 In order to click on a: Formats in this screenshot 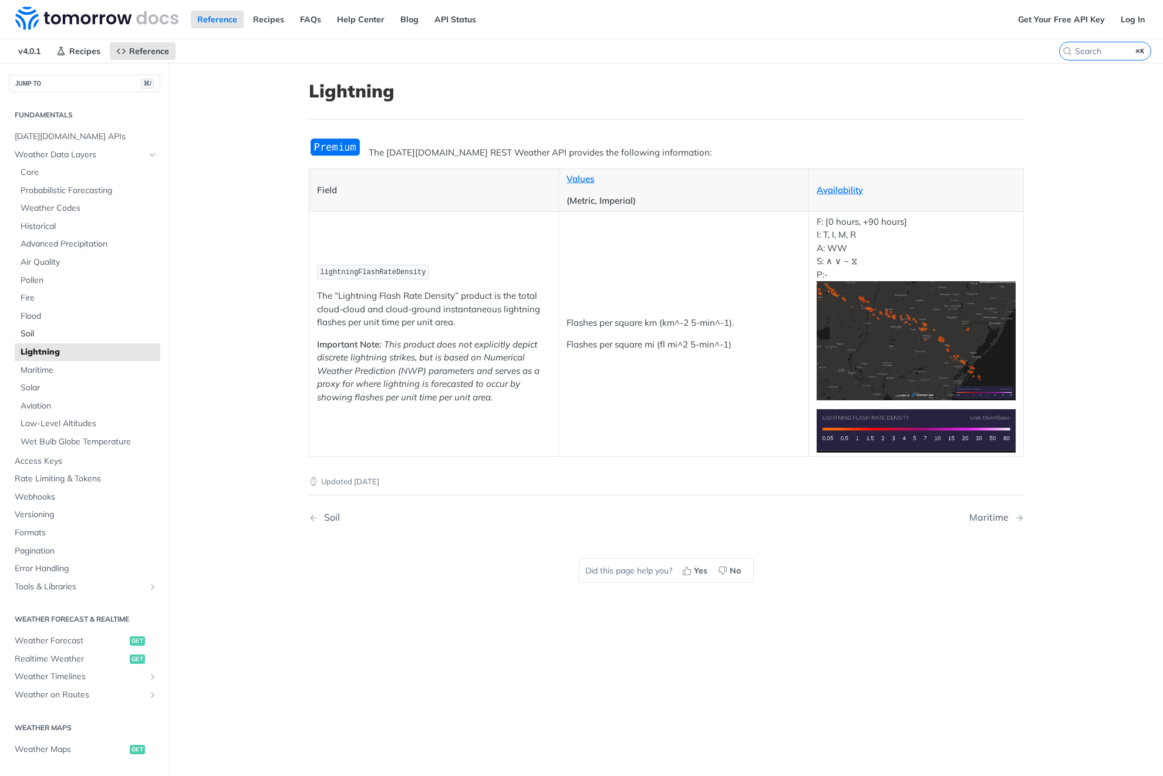, I will do `click(85, 533)`.